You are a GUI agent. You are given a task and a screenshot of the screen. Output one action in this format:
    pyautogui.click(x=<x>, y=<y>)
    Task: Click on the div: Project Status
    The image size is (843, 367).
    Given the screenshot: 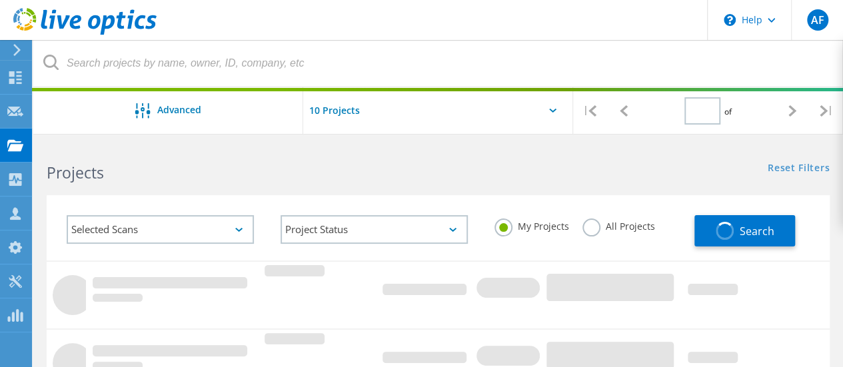 What is the action you would take?
    pyautogui.click(x=374, y=229)
    